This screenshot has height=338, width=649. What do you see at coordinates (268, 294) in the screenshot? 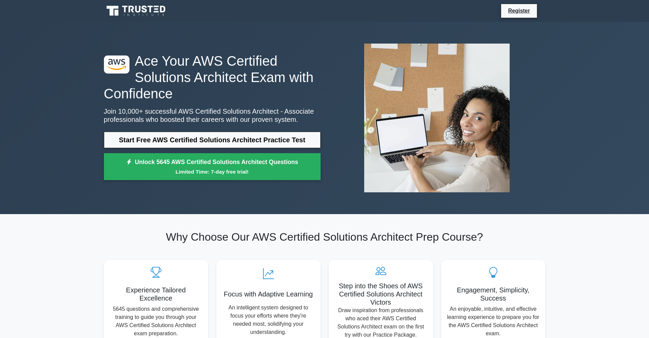
I see `h5: Focus with Adaptive Learning` at bounding box center [268, 294].